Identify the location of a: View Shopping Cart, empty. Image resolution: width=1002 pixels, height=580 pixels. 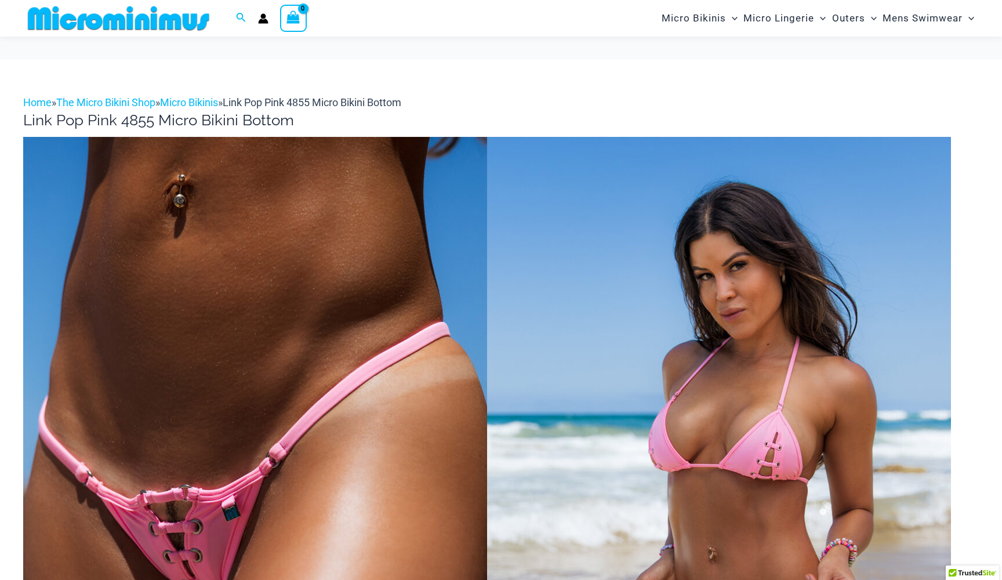
(293, 18).